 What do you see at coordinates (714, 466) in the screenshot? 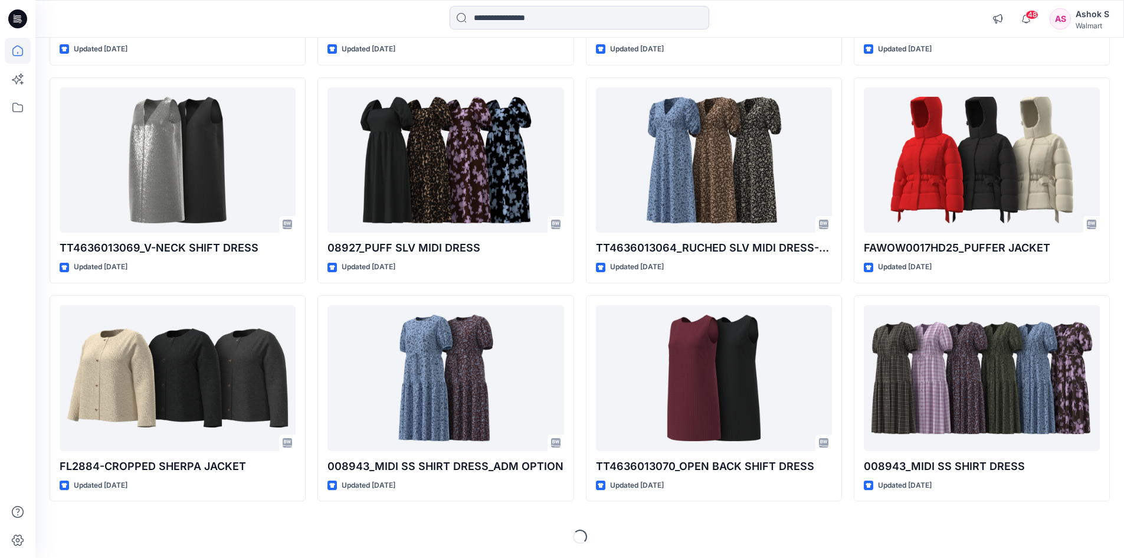
I see `p: TT4636013070_OPEN BACK SHIFT DRESS` at bounding box center [714, 466].